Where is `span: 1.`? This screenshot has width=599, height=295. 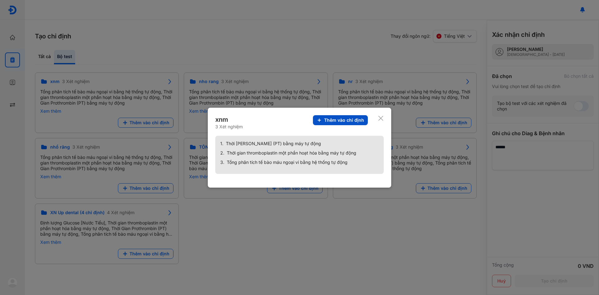 span: 1. is located at coordinates (222, 144).